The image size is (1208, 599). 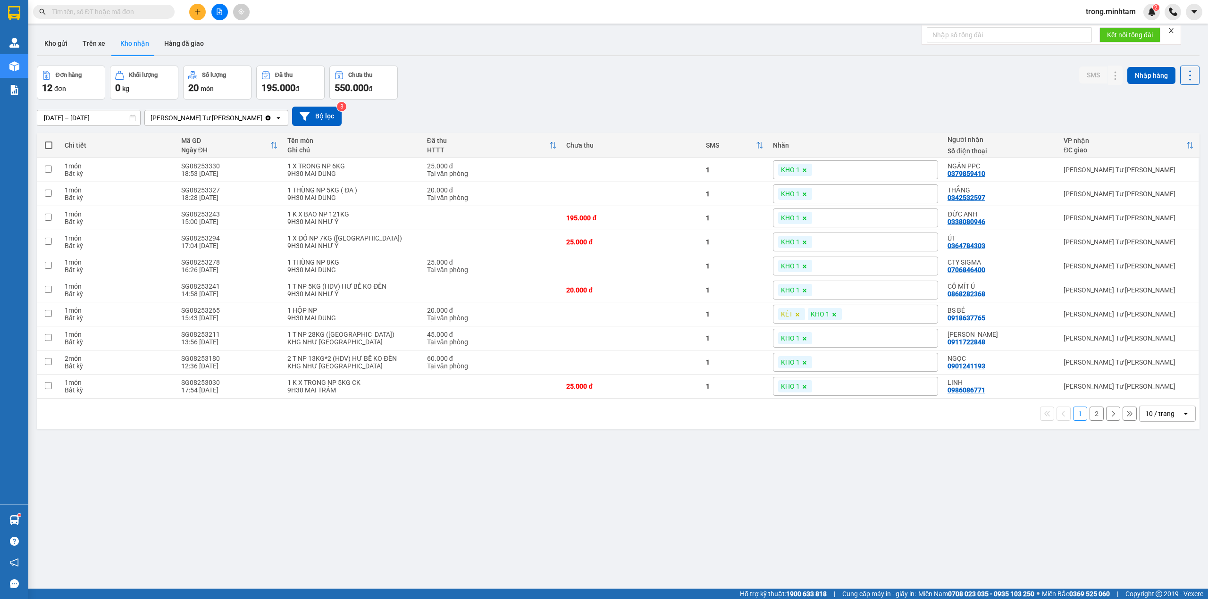 I want to click on div: 2 món, so click(x=118, y=359).